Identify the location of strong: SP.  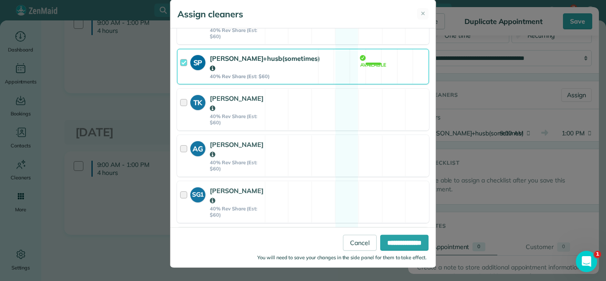
(198, 61).